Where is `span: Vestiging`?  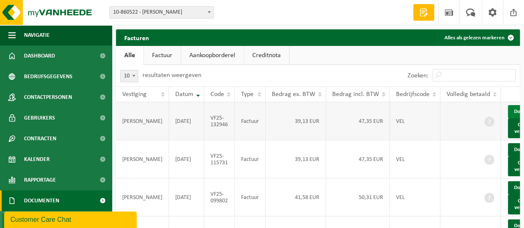 span: Vestiging is located at coordinates (134, 95).